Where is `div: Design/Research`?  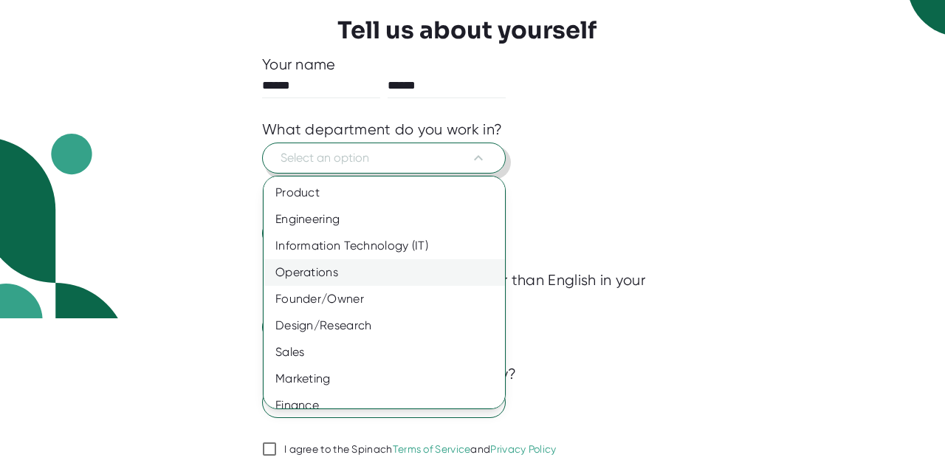
div: Design/Research is located at coordinates (390, 326).